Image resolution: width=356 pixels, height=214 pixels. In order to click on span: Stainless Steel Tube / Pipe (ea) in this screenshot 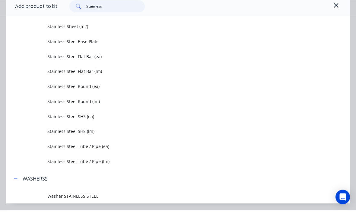, I will do `click(168, 150)`.